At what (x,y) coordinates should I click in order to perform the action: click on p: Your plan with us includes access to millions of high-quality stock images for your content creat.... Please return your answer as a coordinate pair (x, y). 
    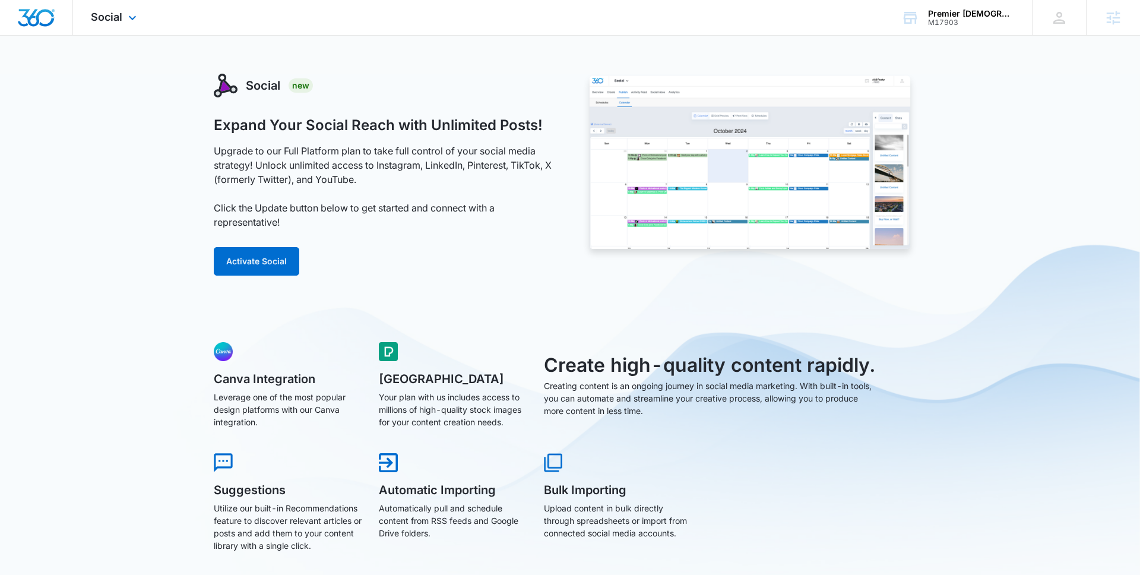
    Looking at the image, I should click on (453, 409).